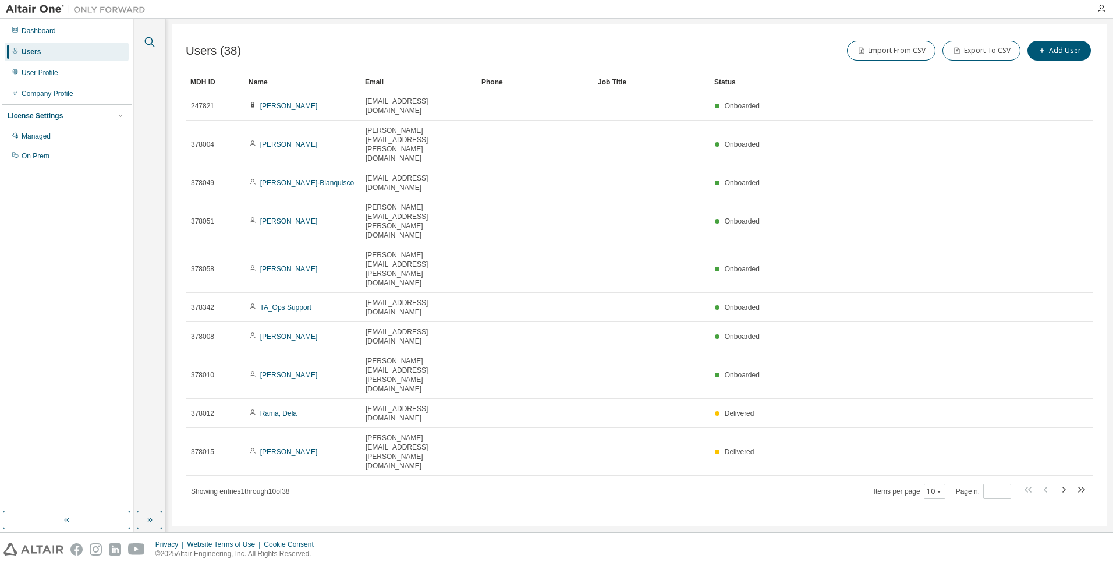  I want to click on span: Items per page, so click(909, 491).